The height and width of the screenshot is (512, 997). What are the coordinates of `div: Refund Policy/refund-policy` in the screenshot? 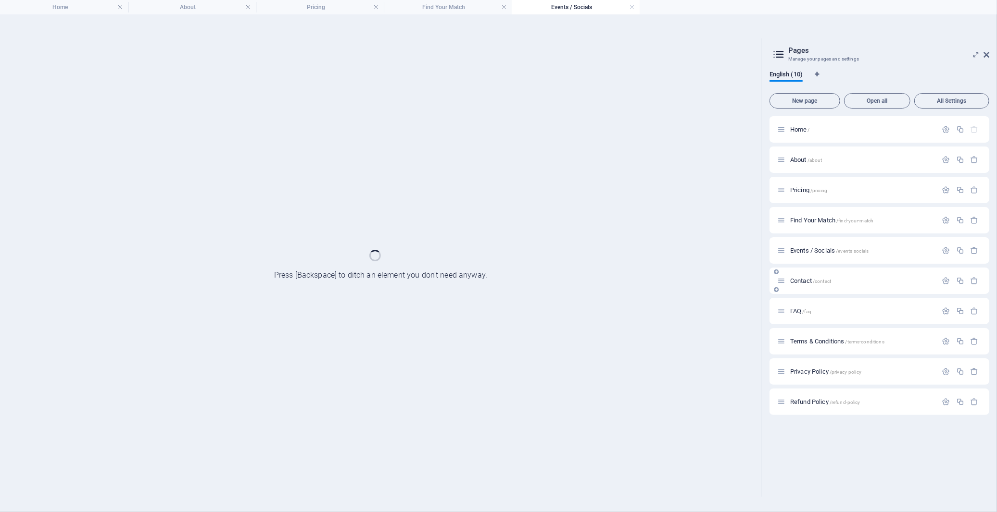 It's located at (862, 402).